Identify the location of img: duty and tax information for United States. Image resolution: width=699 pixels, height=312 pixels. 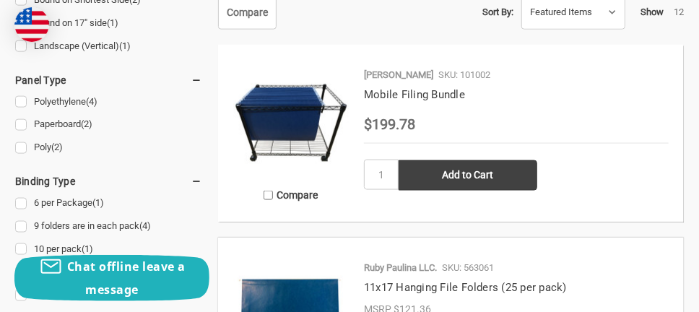
(32, 25).